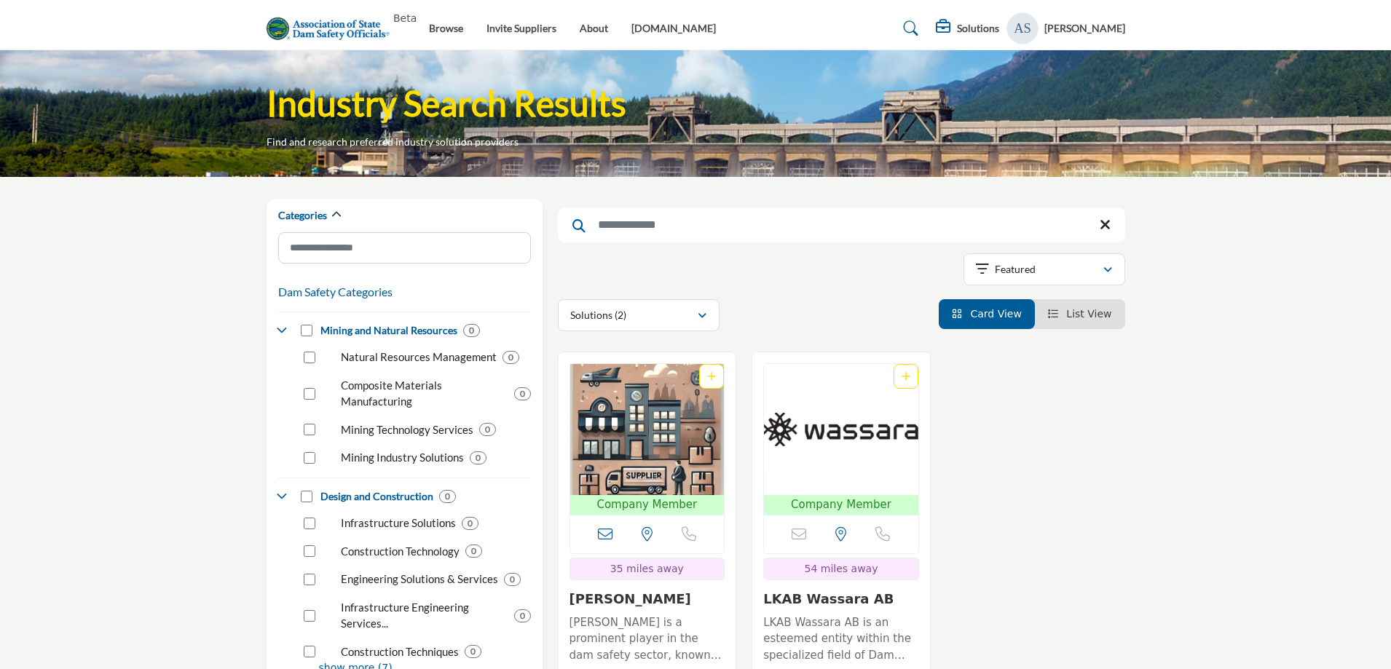 The image size is (1391, 669). What do you see at coordinates (389, 331) in the screenshot?
I see `h4: Mining and Natural Resources: Providing dam safety solutions and services for the mining industry...` at bounding box center [389, 331].